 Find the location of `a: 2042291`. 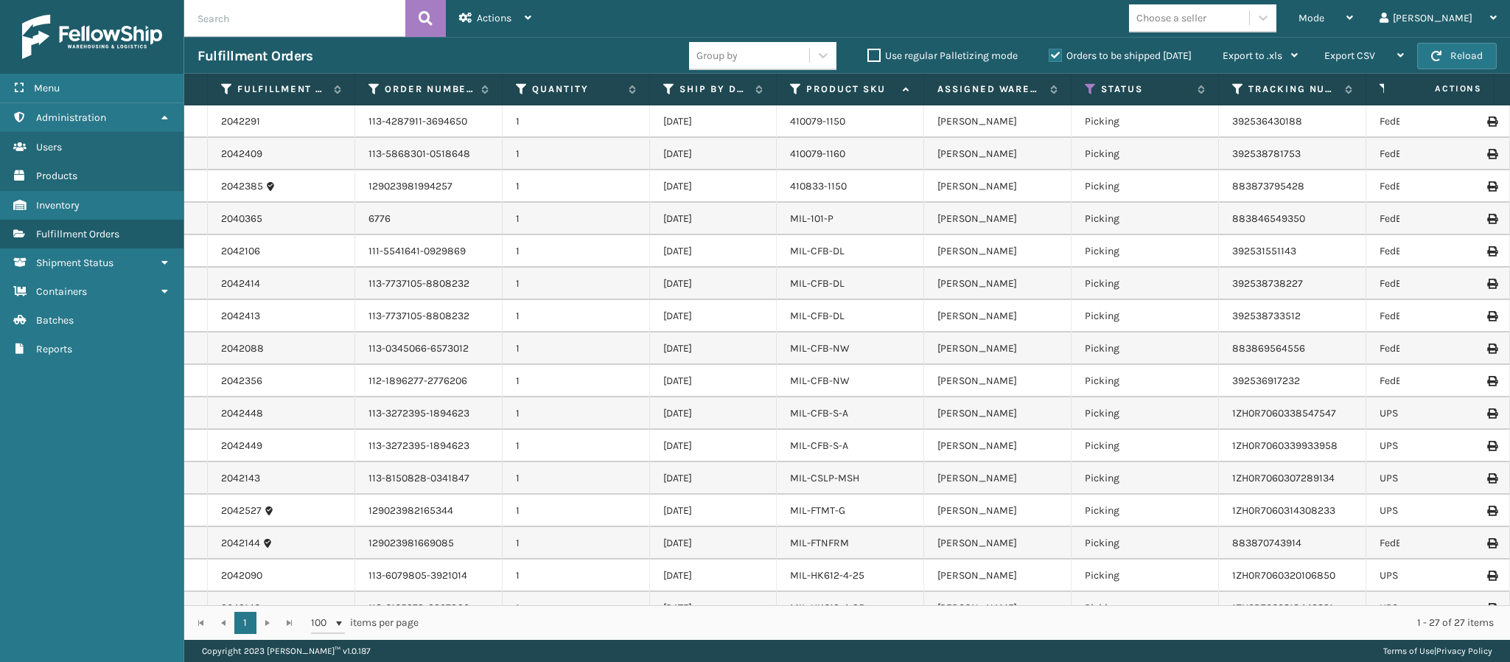

a: 2042291 is located at coordinates (240, 122).